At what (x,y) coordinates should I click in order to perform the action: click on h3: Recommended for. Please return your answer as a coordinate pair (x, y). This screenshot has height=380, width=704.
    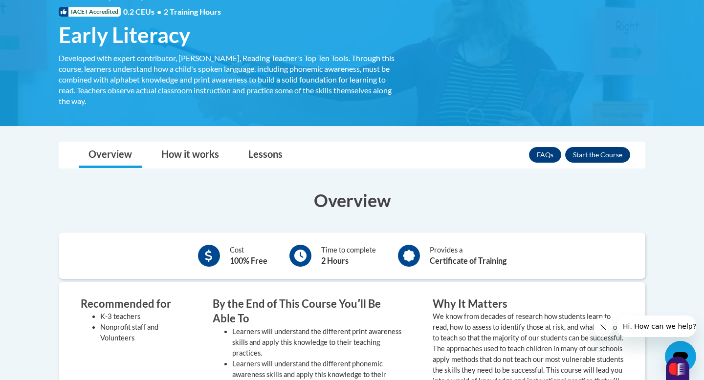
    Looking at the image, I should click on (132, 304).